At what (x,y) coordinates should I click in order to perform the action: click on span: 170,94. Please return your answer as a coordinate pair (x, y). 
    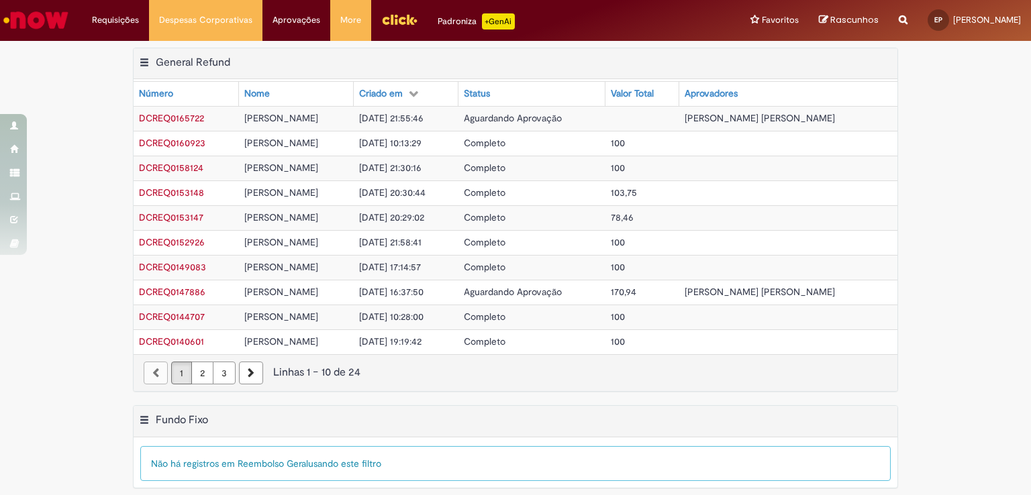
    Looking at the image, I should click on (624, 292).